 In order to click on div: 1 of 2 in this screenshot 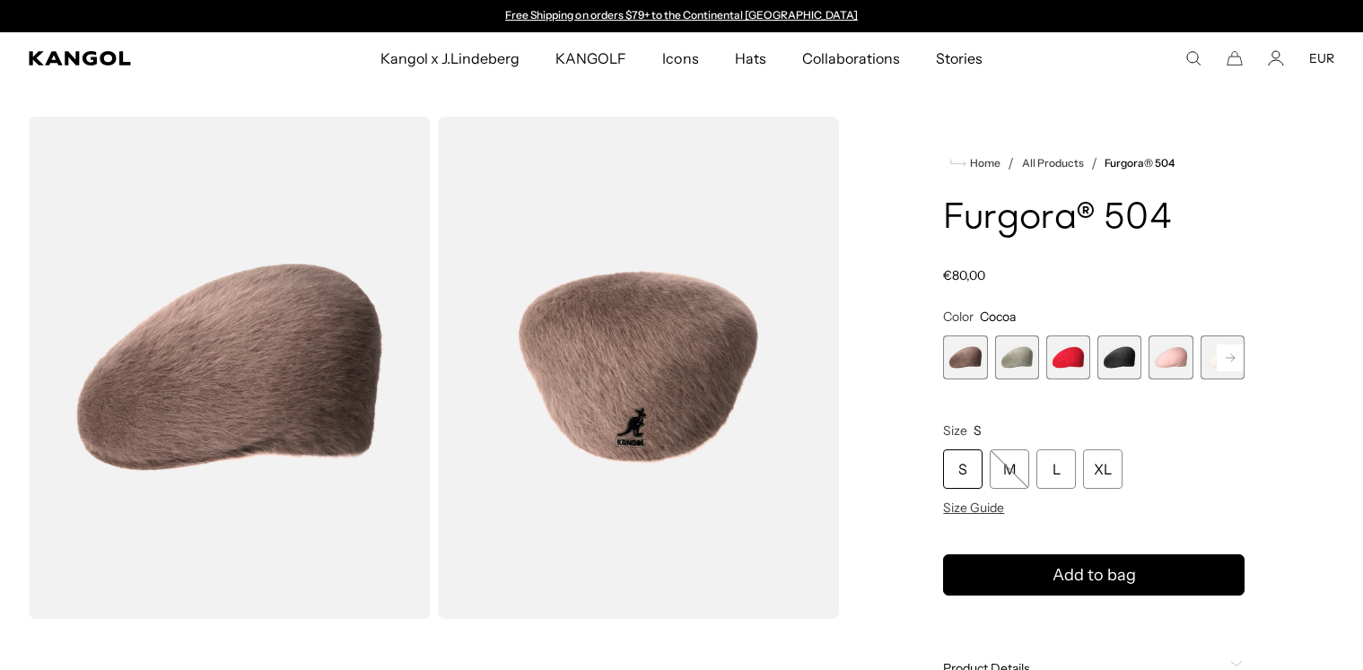, I will do `click(682, 16)`.